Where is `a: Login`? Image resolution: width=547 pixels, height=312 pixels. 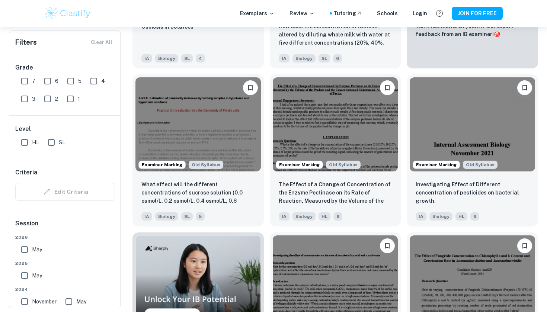
a: Login is located at coordinates (420, 13).